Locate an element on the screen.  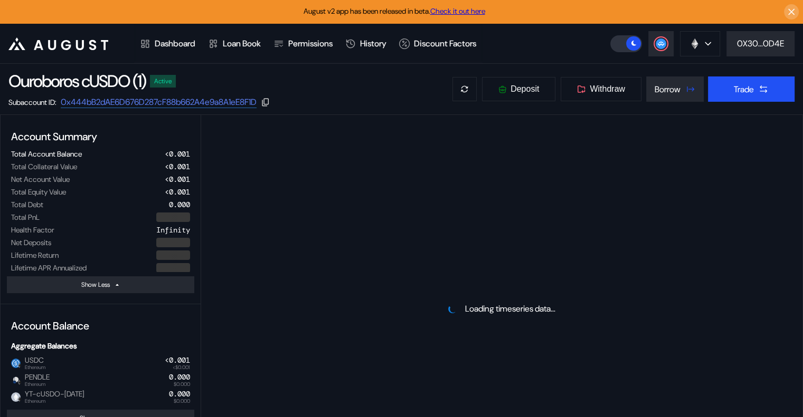
div: Dashboard is located at coordinates (175, 43).